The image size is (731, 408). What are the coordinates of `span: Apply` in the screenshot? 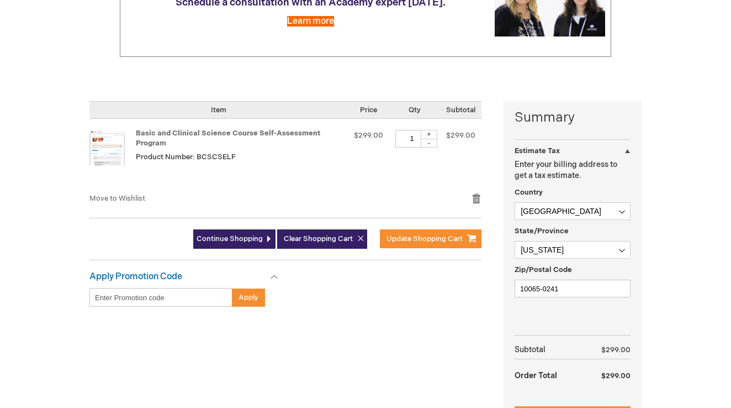 It's located at (249, 297).